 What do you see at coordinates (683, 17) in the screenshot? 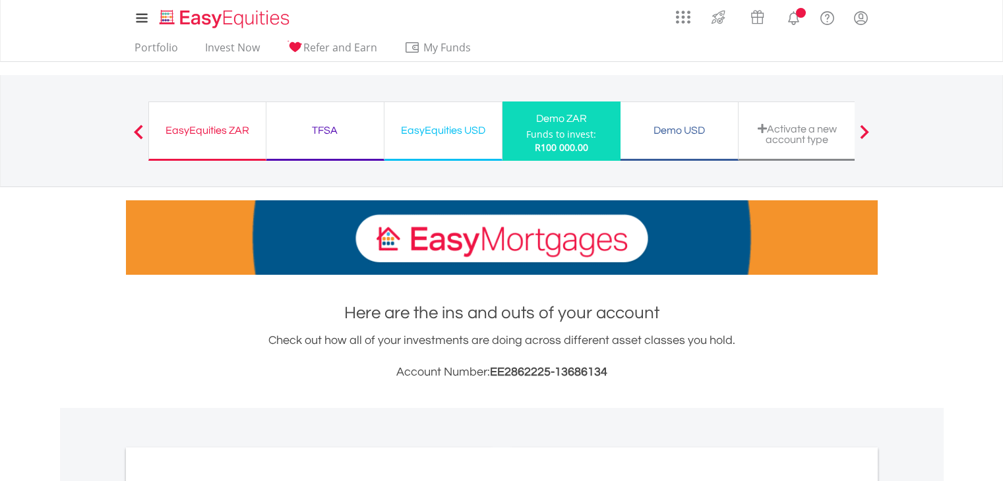
I see `img: grid-menu-icon.svg` at bounding box center [683, 17].